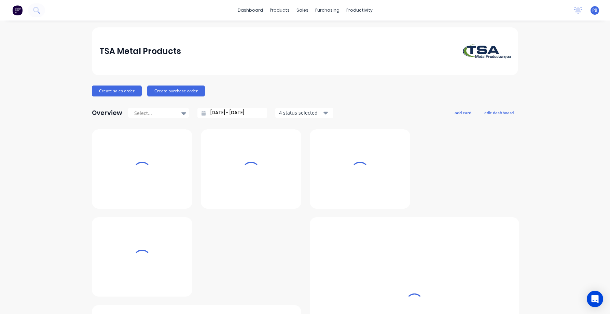 The height and width of the screenshot is (314, 610). I want to click on div: purchasing, so click(327, 10).